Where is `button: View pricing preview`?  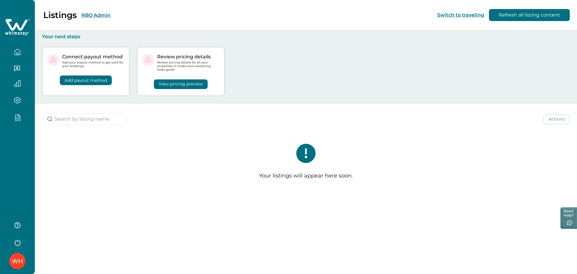
button: View pricing preview is located at coordinates (180, 84).